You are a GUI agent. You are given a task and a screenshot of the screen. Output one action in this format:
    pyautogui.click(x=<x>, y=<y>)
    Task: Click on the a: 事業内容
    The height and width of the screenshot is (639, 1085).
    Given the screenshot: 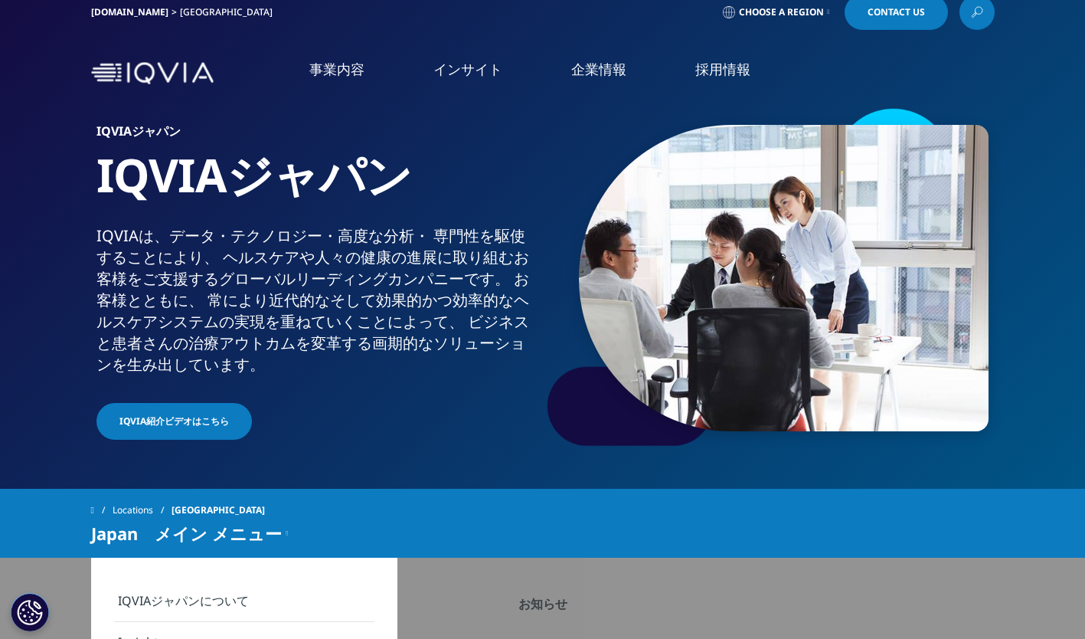 What is the action you would take?
    pyautogui.click(x=337, y=69)
    